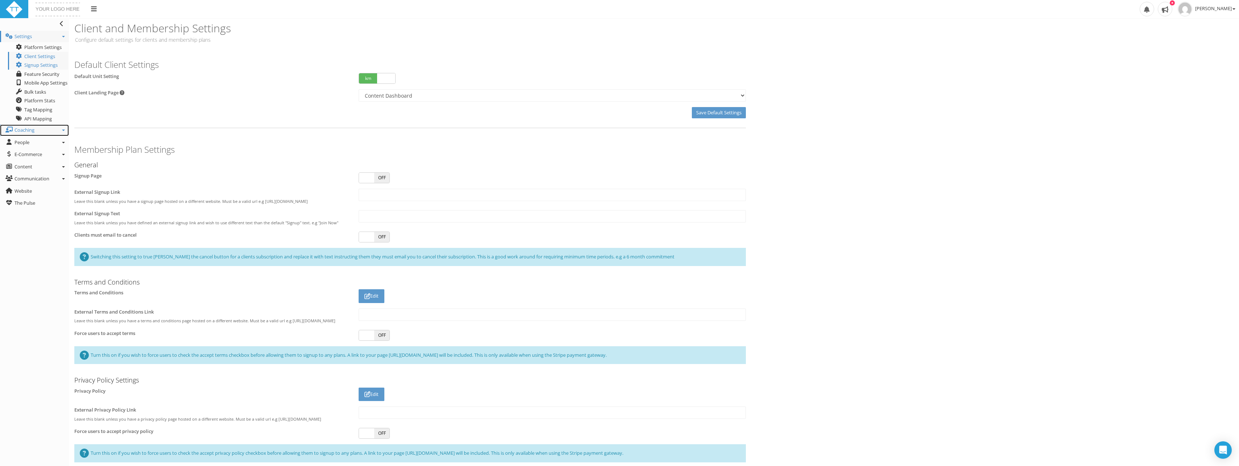  Describe the element at coordinates (357, 453) in the screenshot. I see `span: Turn this on if you wish to force users to check the accept privacy policy checkbox before allowi...` at that location.